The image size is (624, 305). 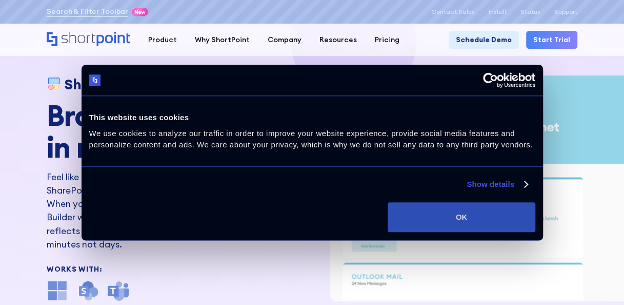 What do you see at coordinates (88, 290) in the screenshot?
I see `img: SharePoint icon` at bounding box center [88, 290].